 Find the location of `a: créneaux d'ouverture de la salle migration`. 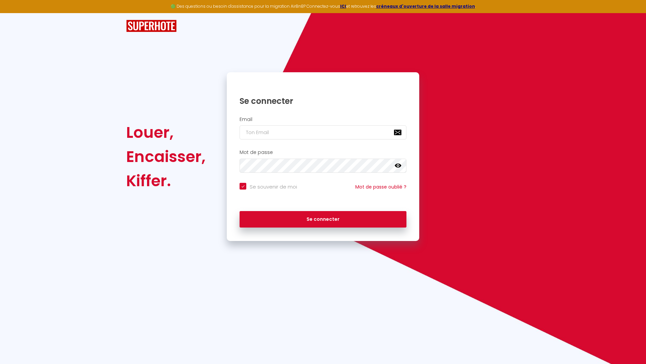

a: créneaux d'ouverture de la salle migration is located at coordinates (426, 6).